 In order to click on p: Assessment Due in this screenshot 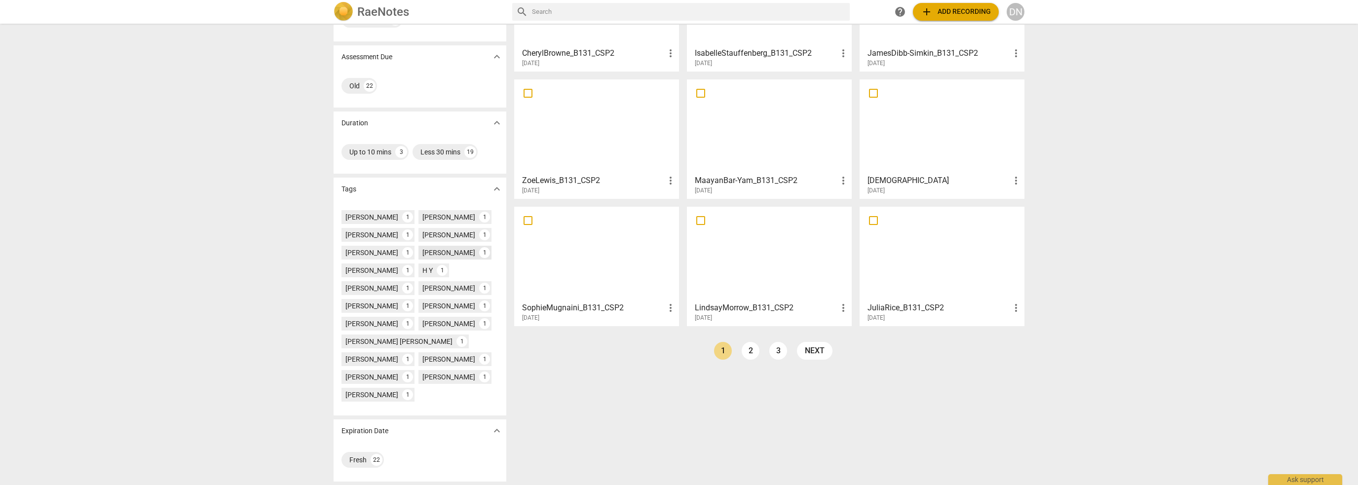, I will do `click(367, 57)`.